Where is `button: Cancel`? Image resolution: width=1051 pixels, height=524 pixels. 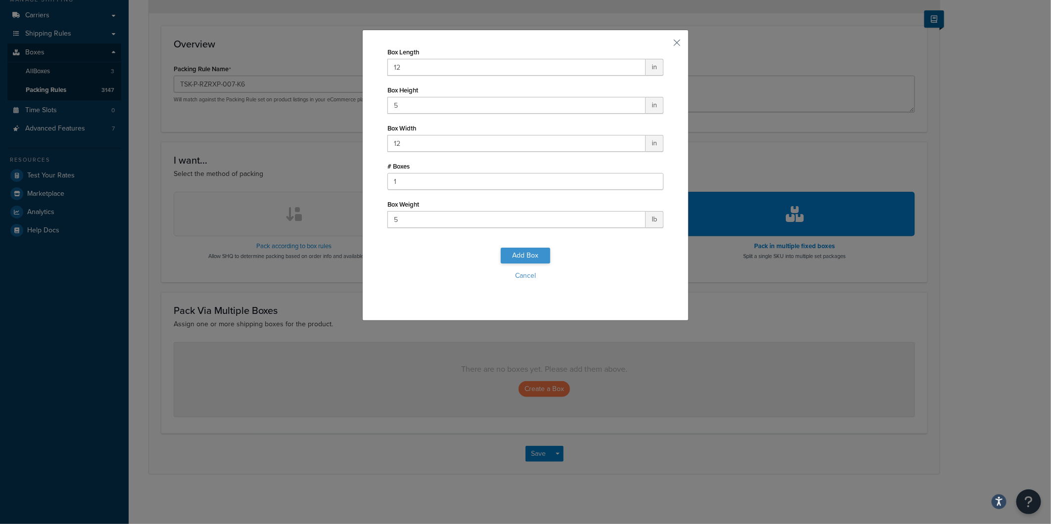
button: Cancel is located at coordinates (525, 276).